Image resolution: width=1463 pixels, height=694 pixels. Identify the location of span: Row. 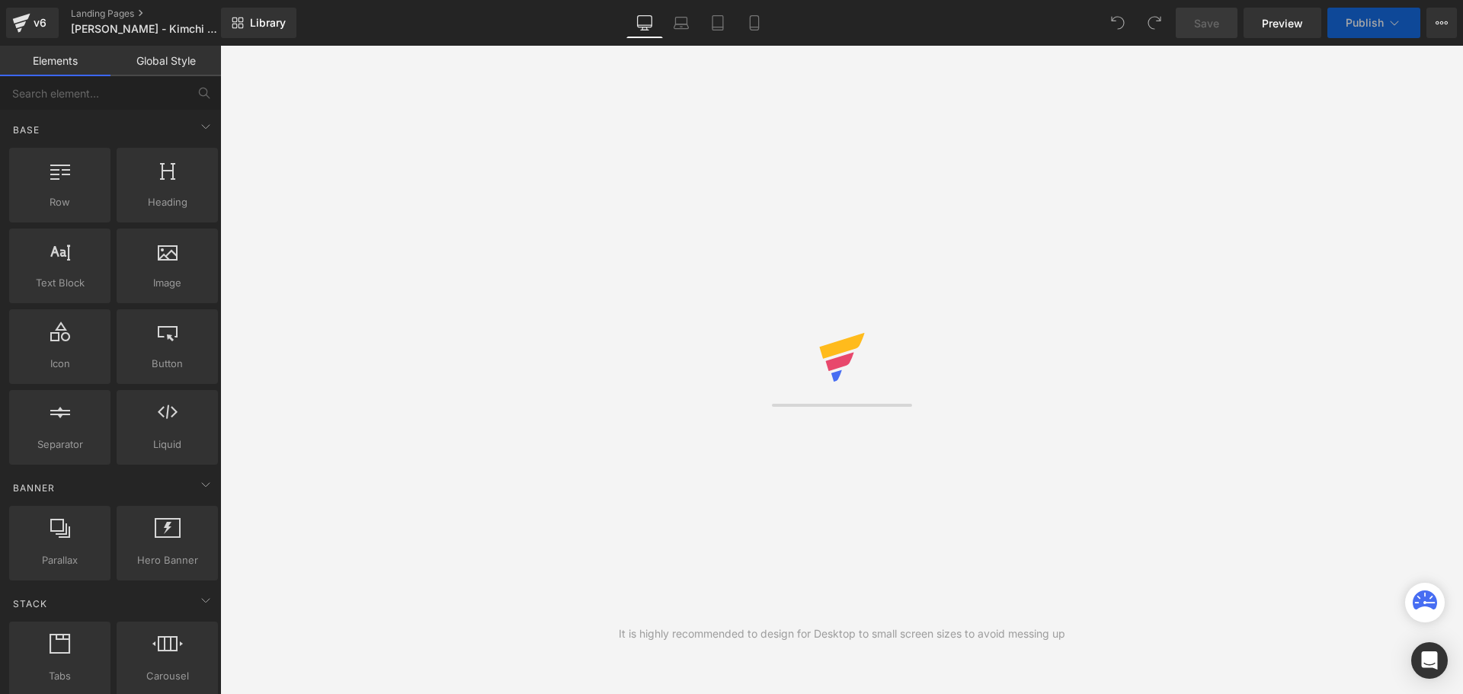
(59, 202).